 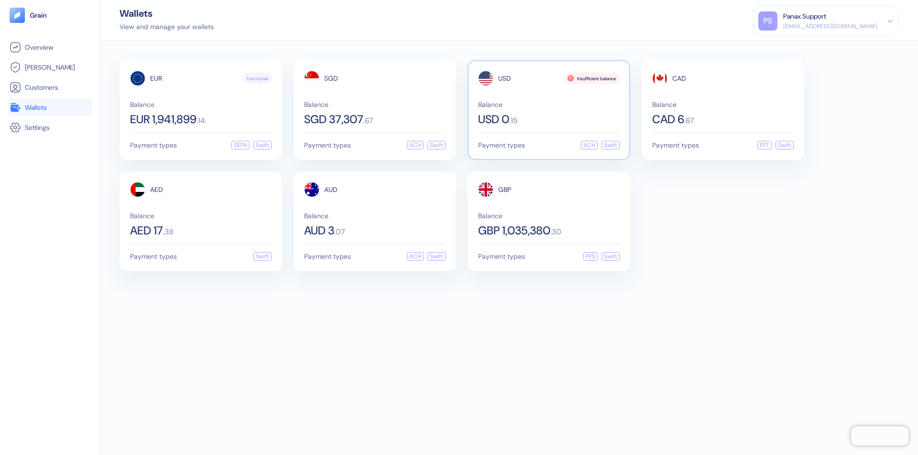 What do you see at coordinates (334, 119) in the screenshot?
I see `span: SGD 37,307` at bounding box center [334, 119].